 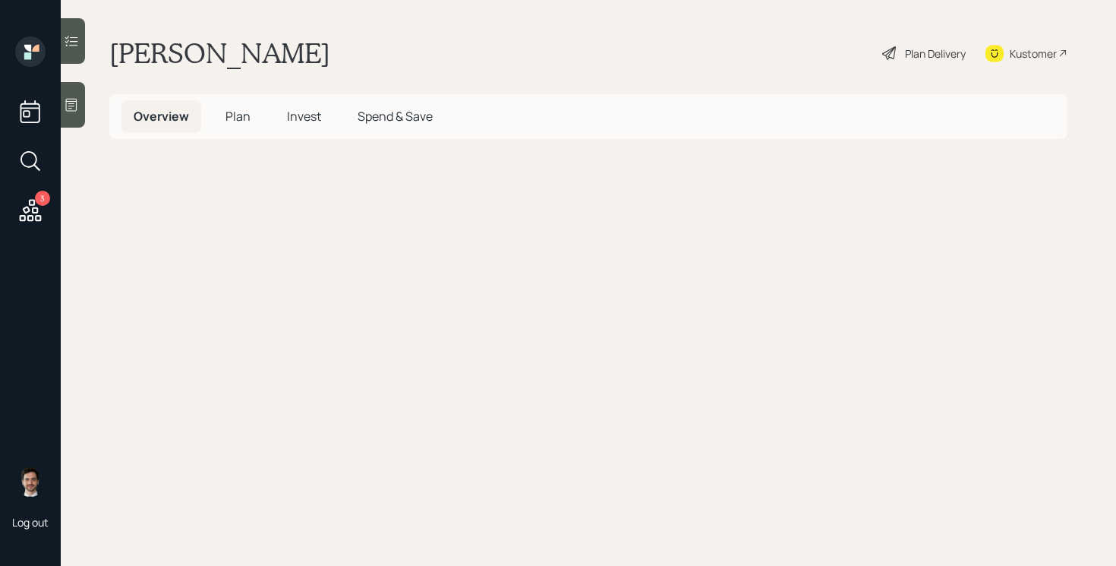 I want to click on span: Invest, so click(x=304, y=116).